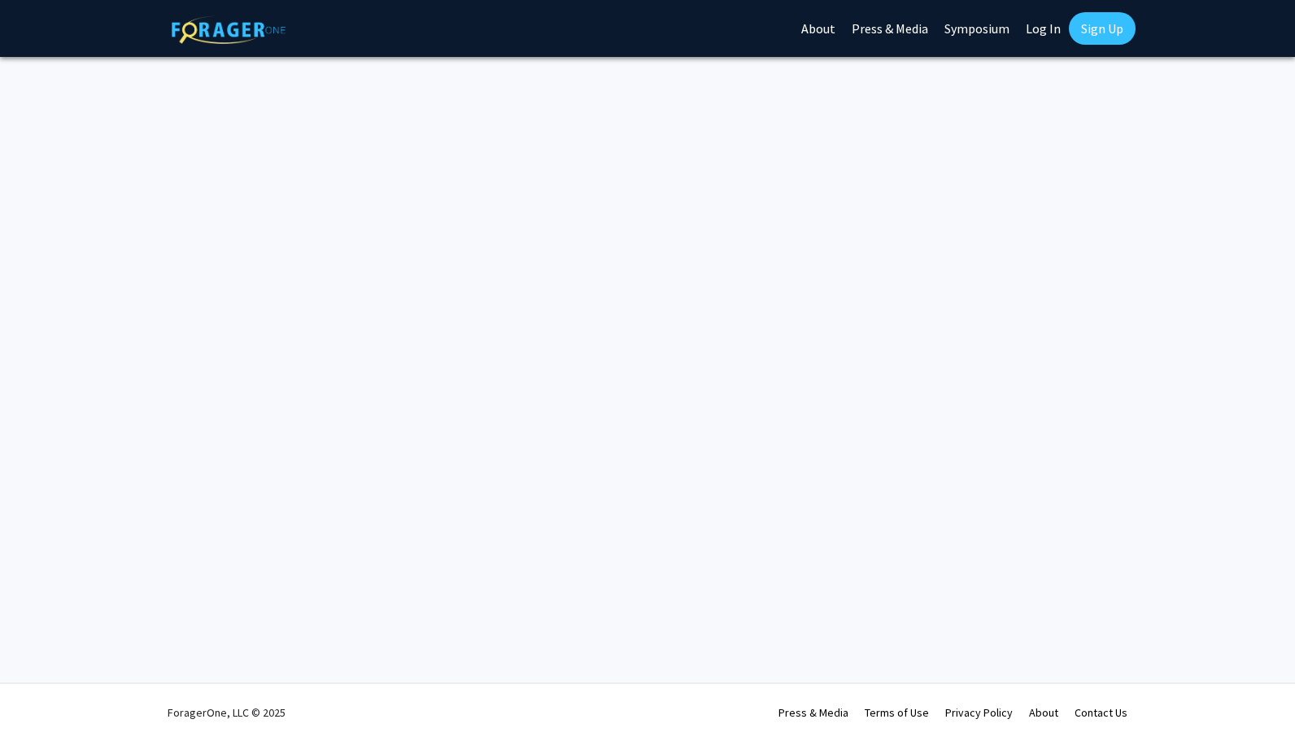 This screenshot has width=1295, height=741. Describe the element at coordinates (979, 713) in the screenshot. I see `a: Privacy Policy` at that location.